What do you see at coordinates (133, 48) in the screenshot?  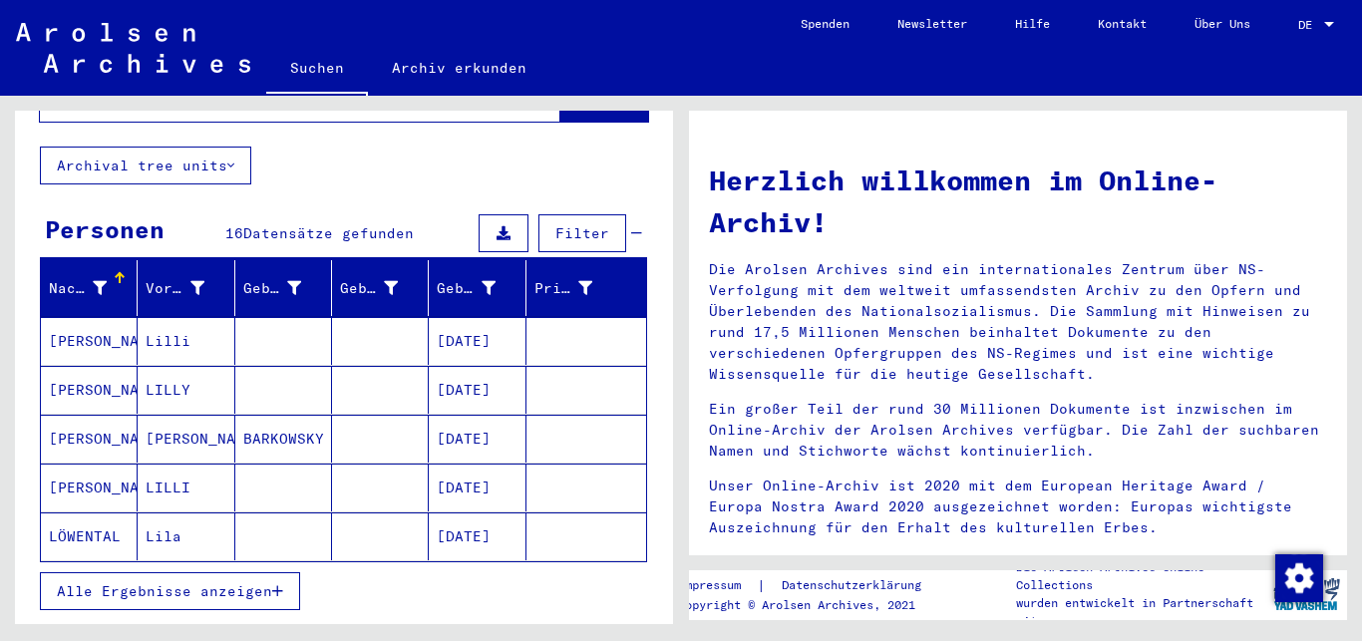 I see `img: Arolsen_neg.svg` at bounding box center [133, 48].